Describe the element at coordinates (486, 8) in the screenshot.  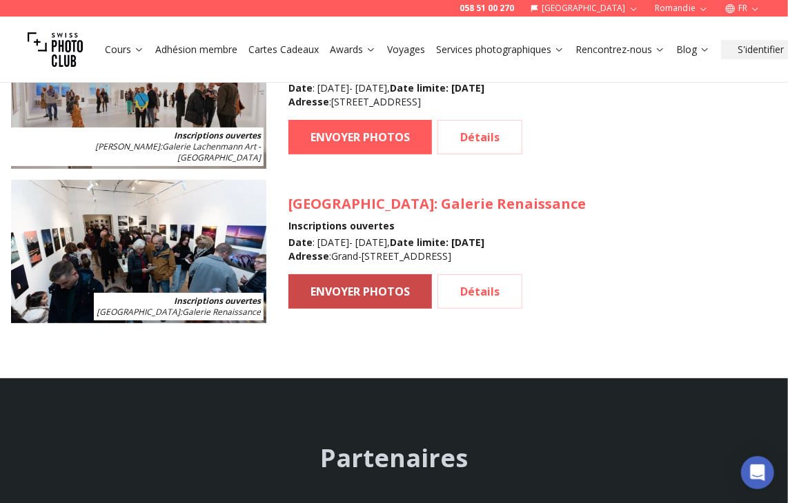
I see `a: 058 51 00 270` at that location.